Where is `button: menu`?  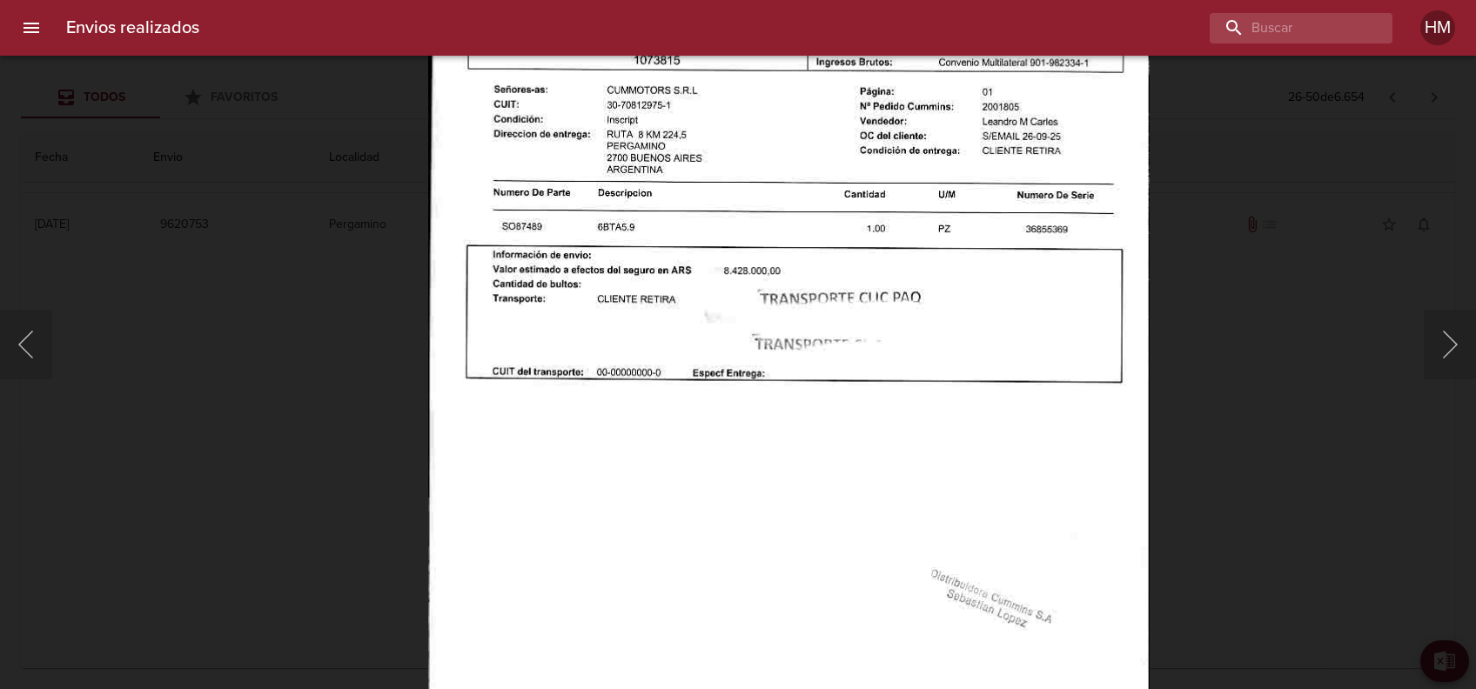
button: menu is located at coordinates (31, 28).